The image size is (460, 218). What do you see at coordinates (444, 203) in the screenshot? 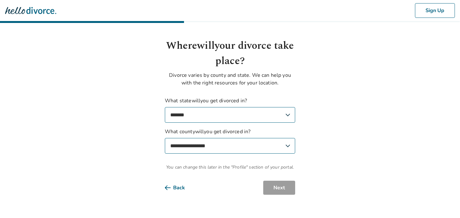
I see `div: Chat Widget` at bounding box center [444, 203].